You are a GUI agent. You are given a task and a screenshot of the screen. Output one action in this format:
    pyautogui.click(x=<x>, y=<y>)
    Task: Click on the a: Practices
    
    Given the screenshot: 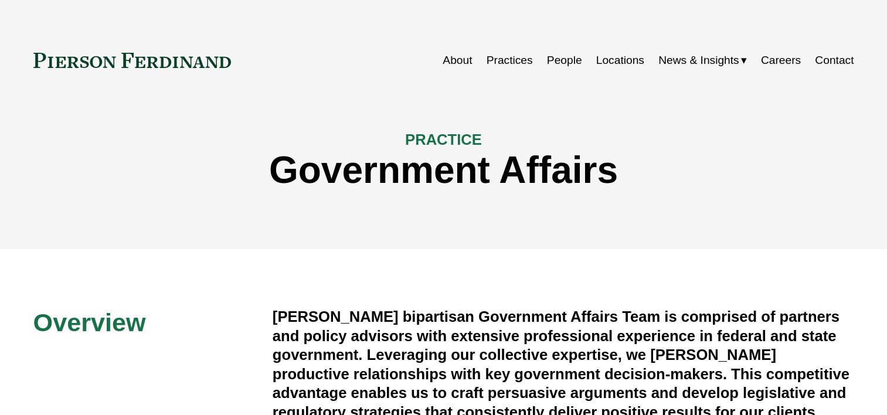 What is the action you would take?
    pyautogui.click(x=510, y=60)
    